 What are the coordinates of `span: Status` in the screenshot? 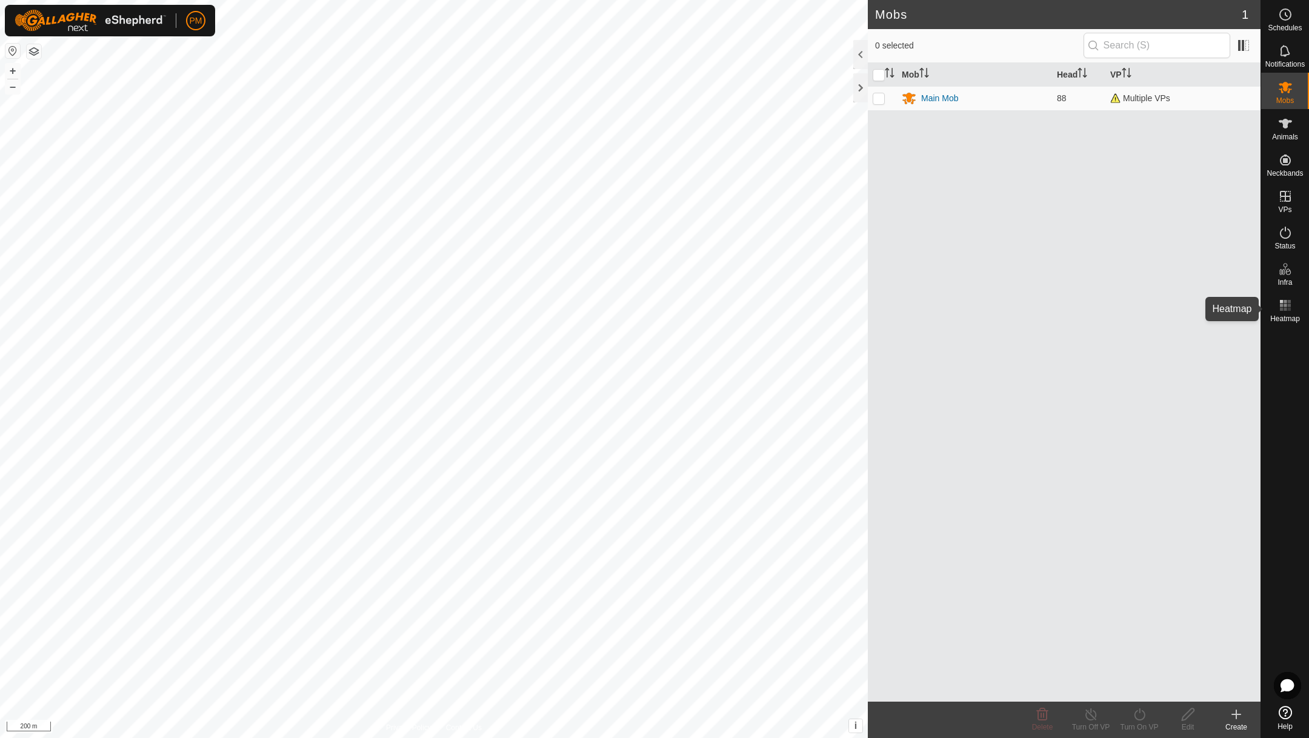 It's located at (1285, 246).